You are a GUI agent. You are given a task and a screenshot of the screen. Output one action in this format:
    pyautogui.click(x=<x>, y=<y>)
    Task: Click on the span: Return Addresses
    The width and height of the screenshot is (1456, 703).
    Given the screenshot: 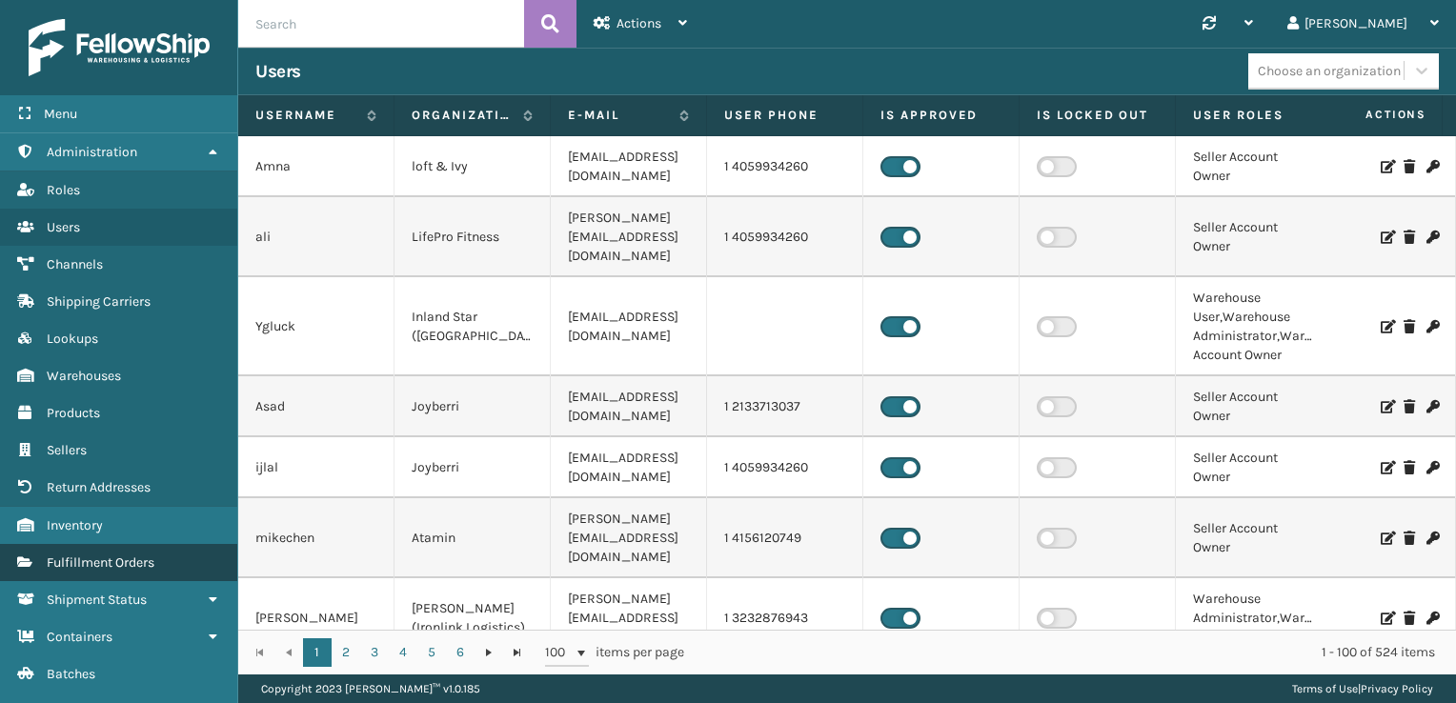 What is the action you would take?
    pyautogui.click(x=98, y=487)
    